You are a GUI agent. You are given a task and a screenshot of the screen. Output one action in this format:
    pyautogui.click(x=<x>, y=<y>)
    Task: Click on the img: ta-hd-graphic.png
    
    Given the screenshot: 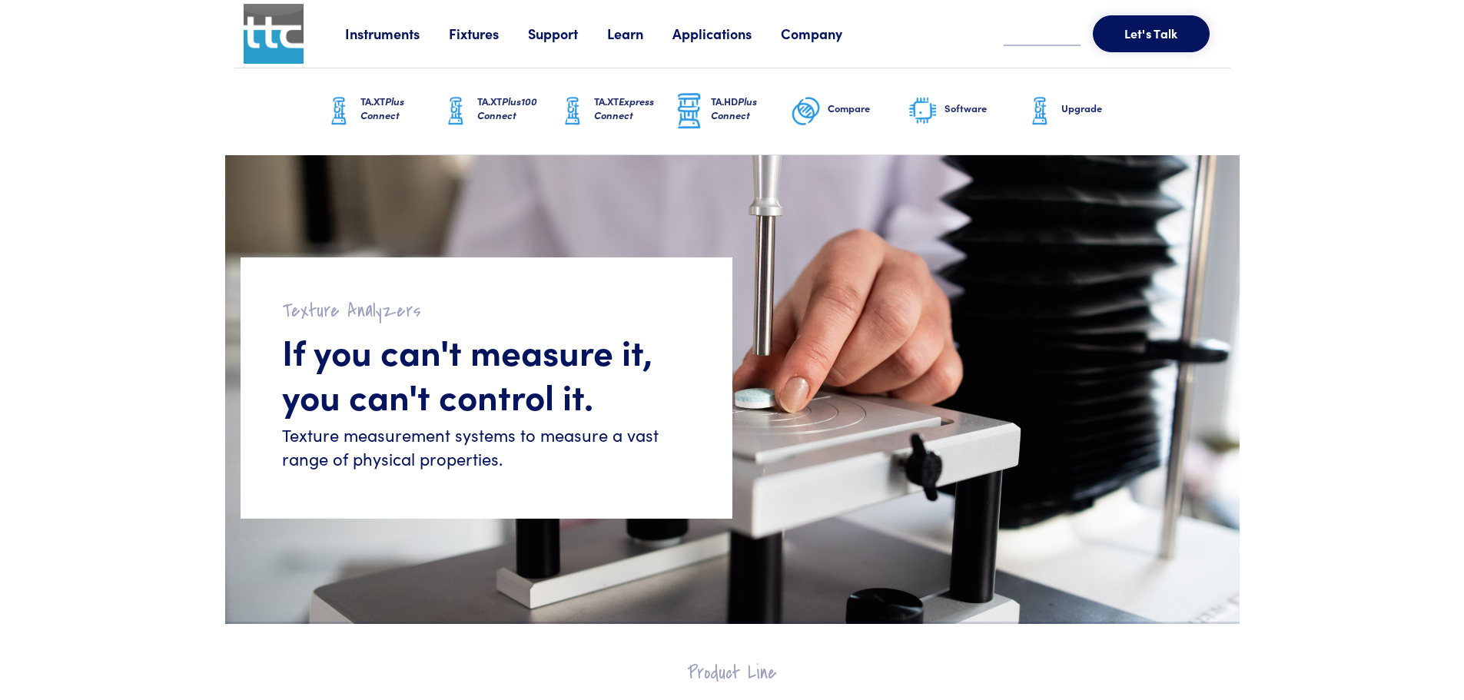 What is the action you would take?
    pyautogui.click(x=689, y=111)
    